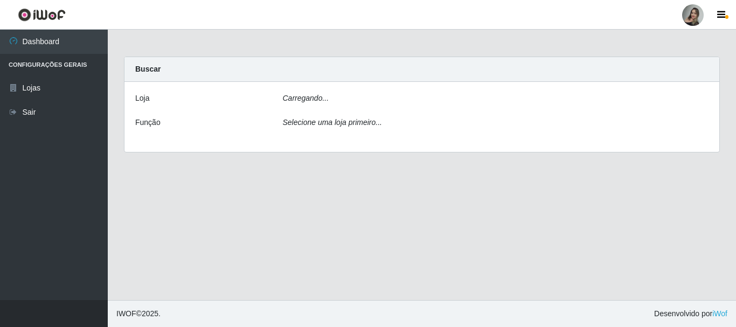 This screenshot has width=736, height=327. I want to click on i: Carregando..., so click(306, 98).